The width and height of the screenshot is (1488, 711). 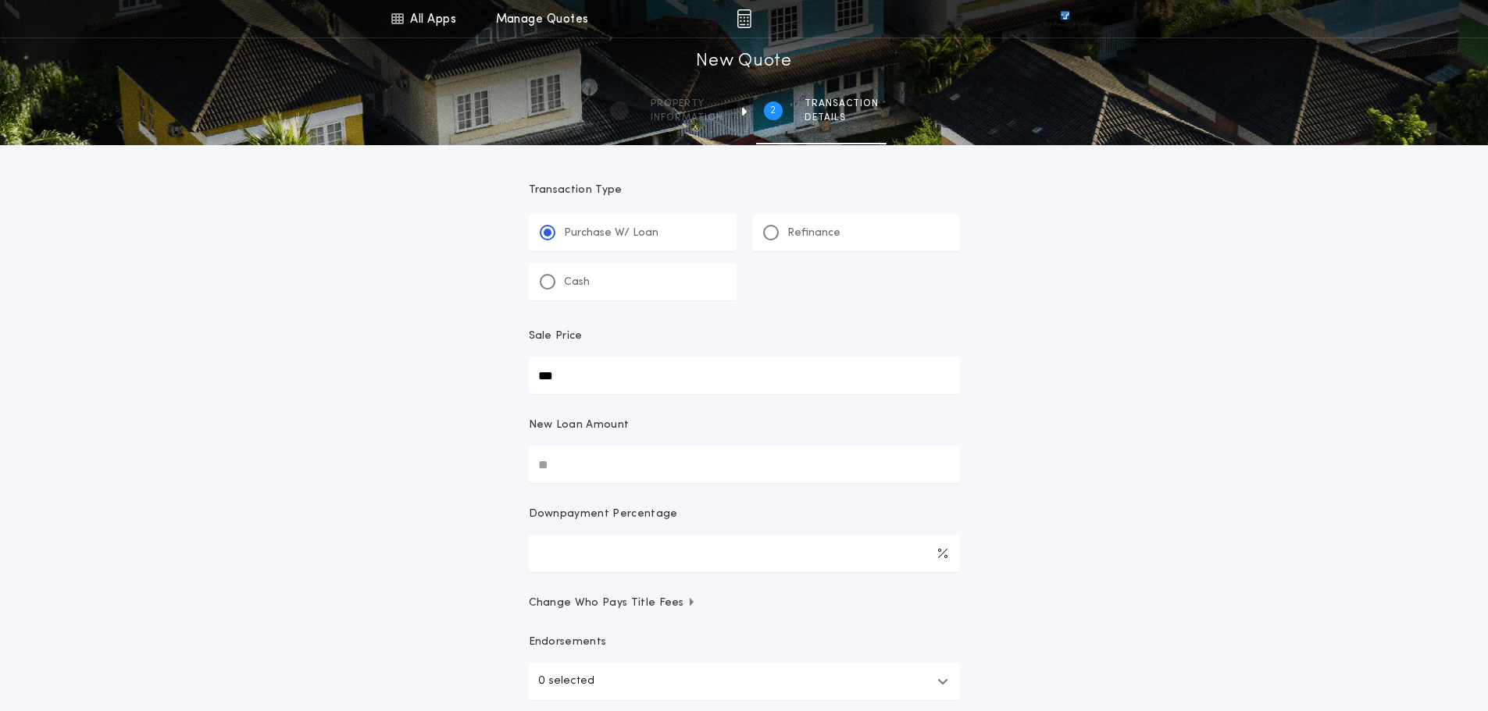 What do you see at coordinates (686, 118) in the screenshot?
I see `span: information` at bounding box center [686, 118].